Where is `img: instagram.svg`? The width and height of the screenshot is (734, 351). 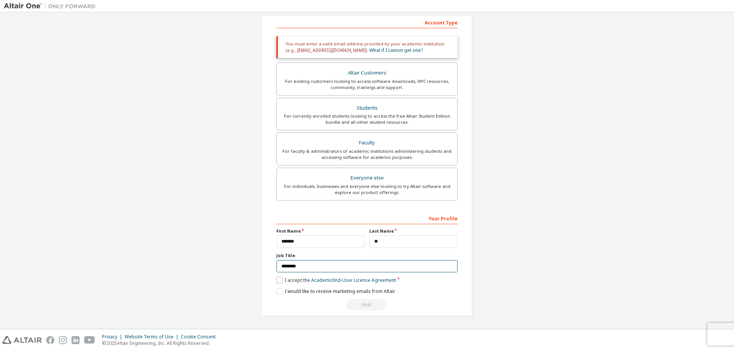
img: instagram.svg is located at coordinates (63, 340).